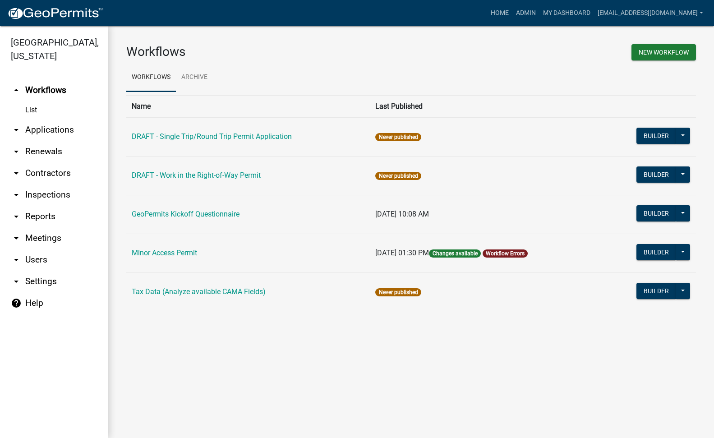 The width and height of the screenshot is (714, 438). What do you see at coordinates (198, 291) in the screenshot?
I see `a: Tax Data (Analyze available CAMA Fields)` at bounding box center [198, 291].